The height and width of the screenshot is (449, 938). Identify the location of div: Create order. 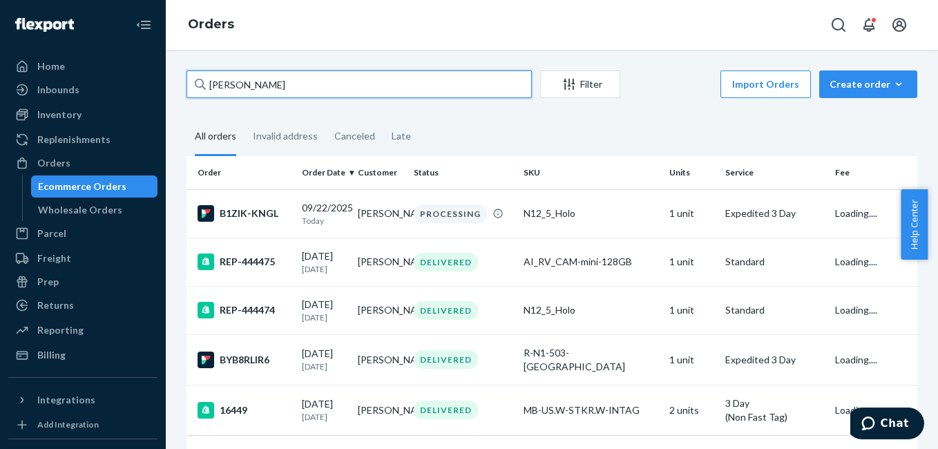
(868, 84).